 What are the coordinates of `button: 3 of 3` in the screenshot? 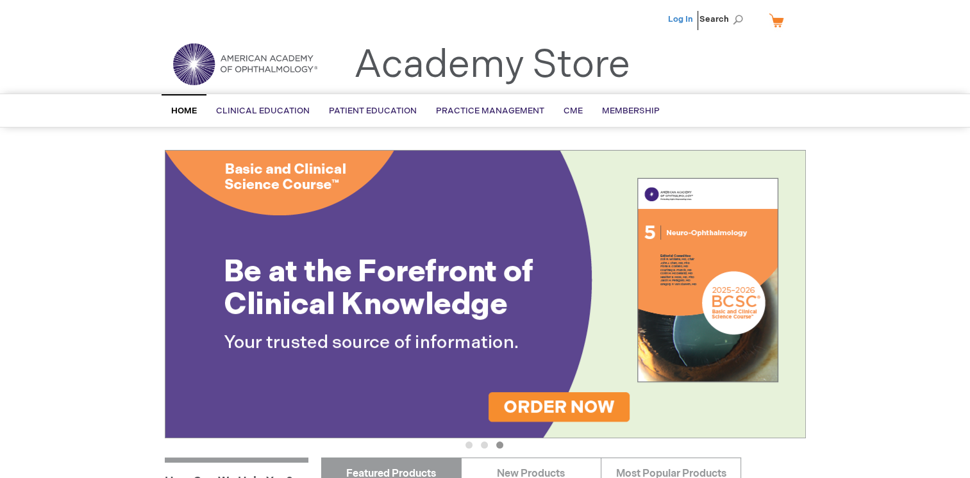 It's located at (499, 445).